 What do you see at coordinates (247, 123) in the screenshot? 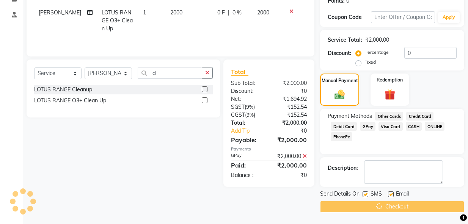
I see `div: Total:` at bounding box center [247, 123].